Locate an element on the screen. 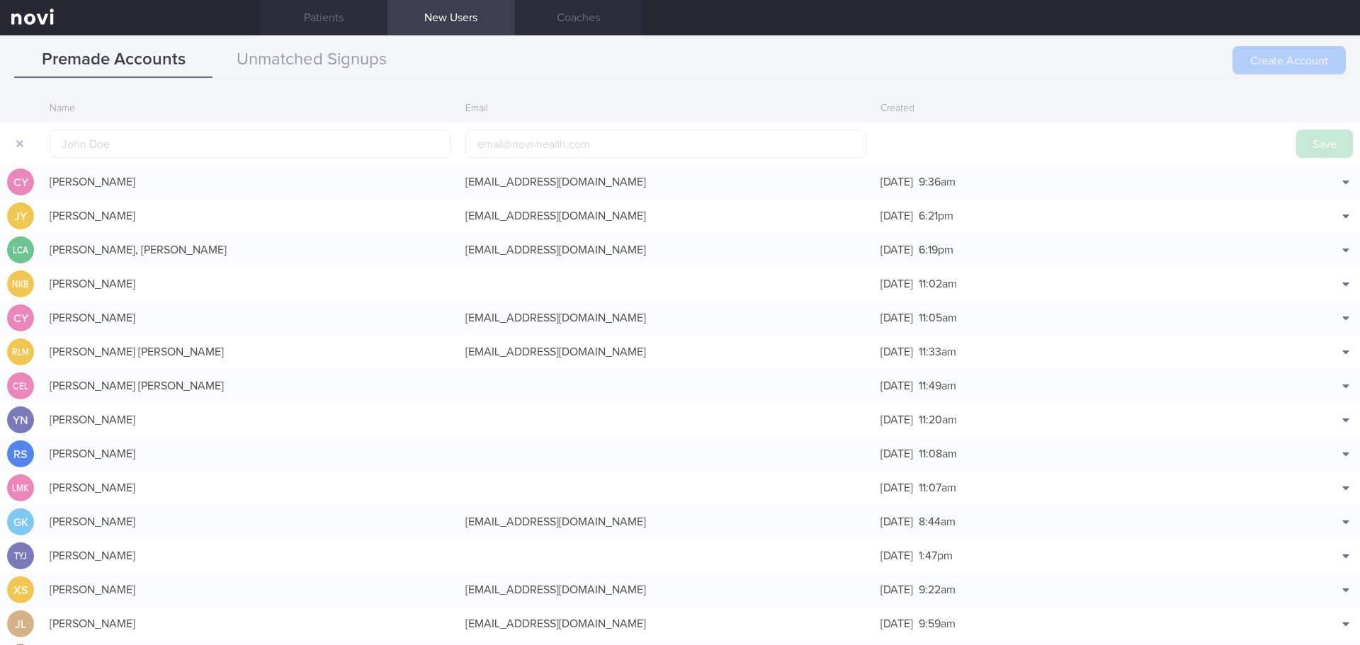 The image size is (1360, 645). span: 1:47pm is located at coordinates (936, 556).